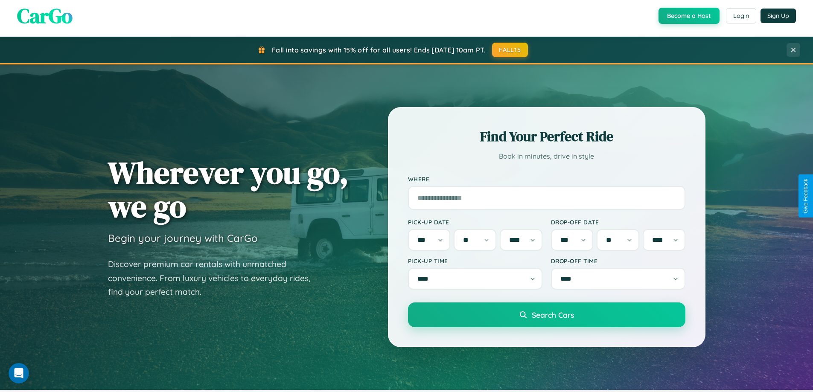  What do you see at coordinates (618, 261) in the screenshot?
I see `label: Drop-off Time` at bounding box center [618, 261].